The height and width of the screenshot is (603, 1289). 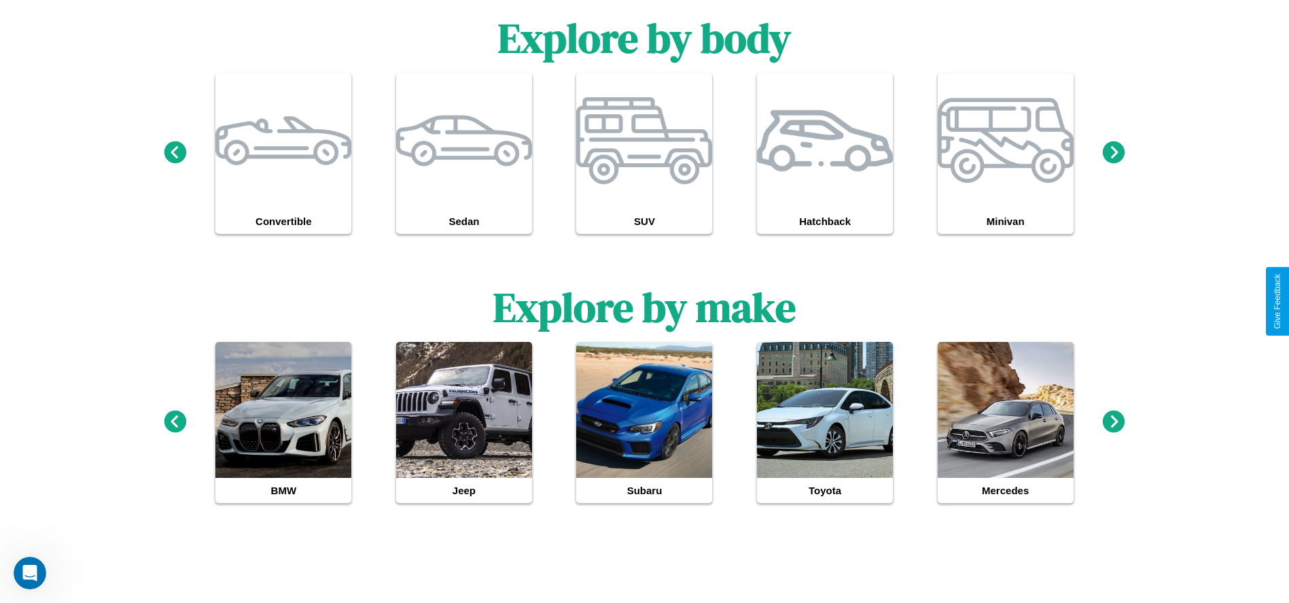 What do you see at coordinates (644, 490) in the screenshot?
I see `h4: Subaru` at bounding box center [644, 490].